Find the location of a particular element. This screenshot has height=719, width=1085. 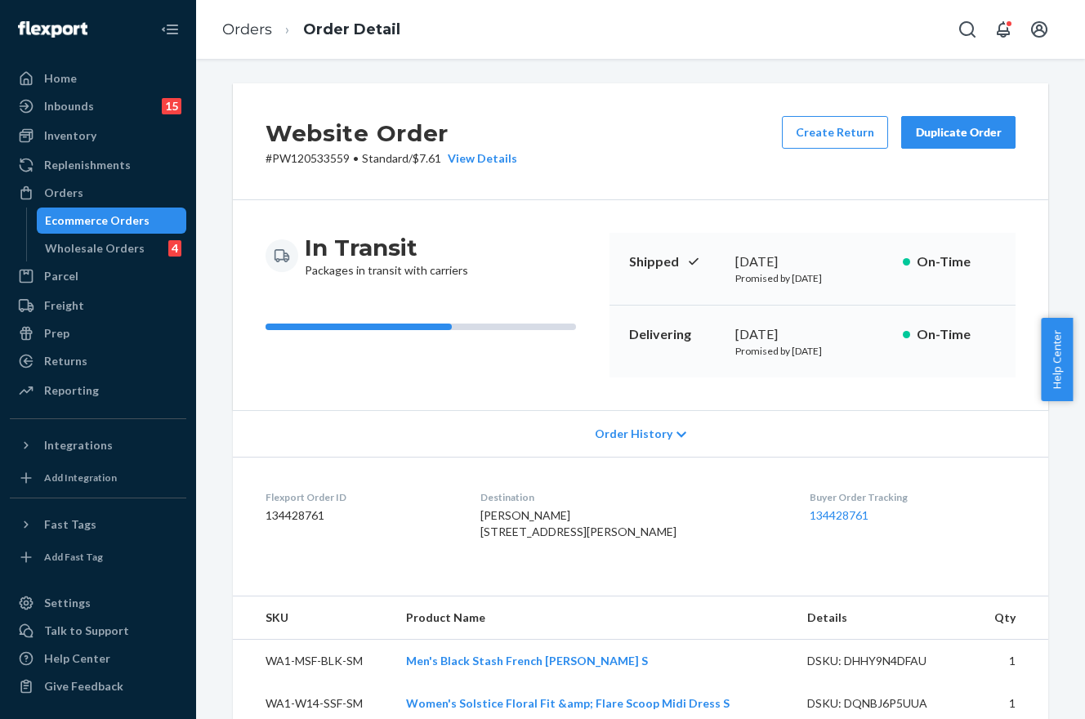

dd: 134428761 is located at coordinates (360, 516).